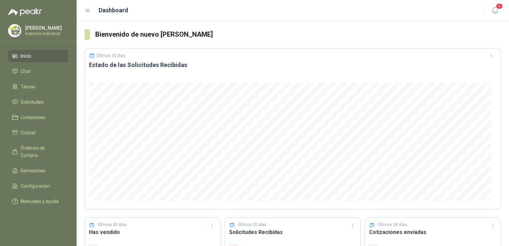  Describe the element at coordinates (38, 152) in the screenshot. I see `a: Órdenes de Compra` at that location.